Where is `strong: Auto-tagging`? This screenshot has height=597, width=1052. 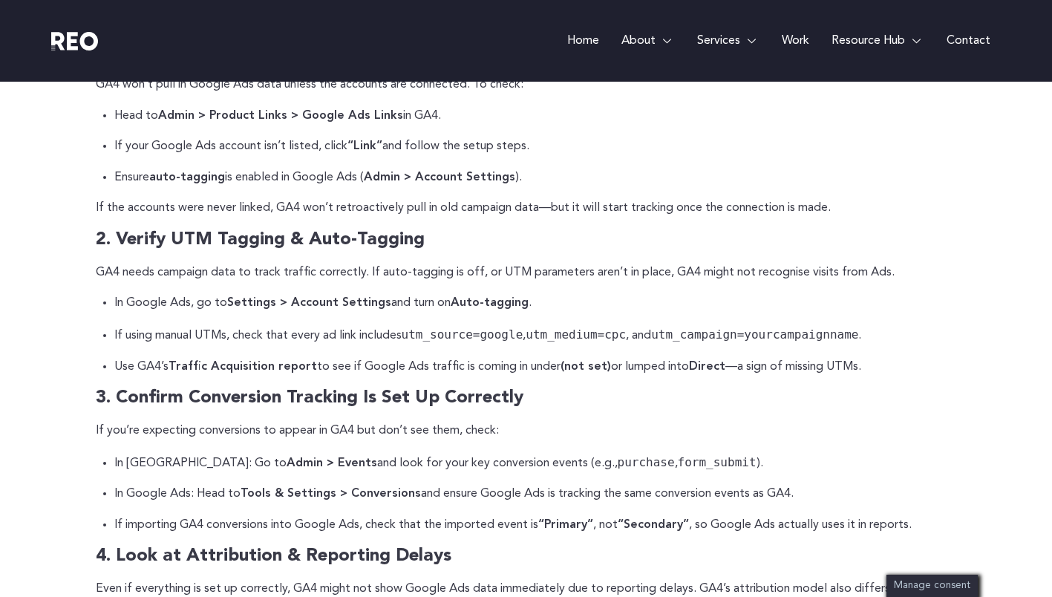 strong: Auto-tagging is located at coordinates (489, 303).